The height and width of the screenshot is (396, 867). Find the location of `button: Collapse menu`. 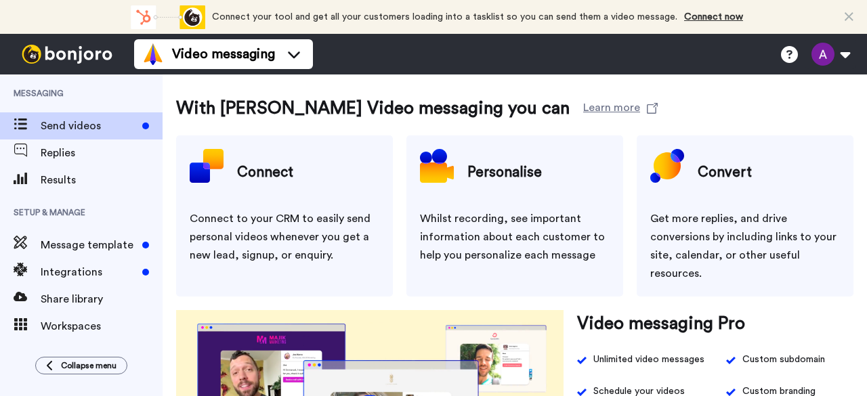

button: Collapse menu is located at coordinates (81, 366).